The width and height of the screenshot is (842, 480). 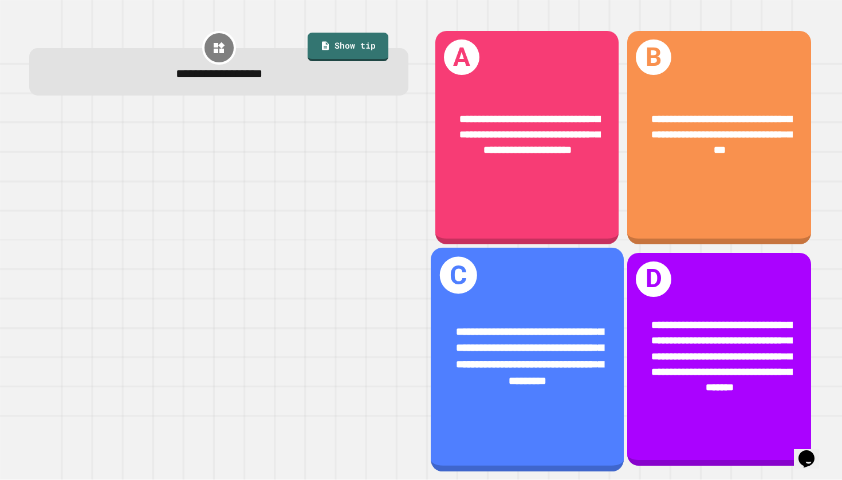 I want to click on a: Show tip, so click(x=348, y=47).